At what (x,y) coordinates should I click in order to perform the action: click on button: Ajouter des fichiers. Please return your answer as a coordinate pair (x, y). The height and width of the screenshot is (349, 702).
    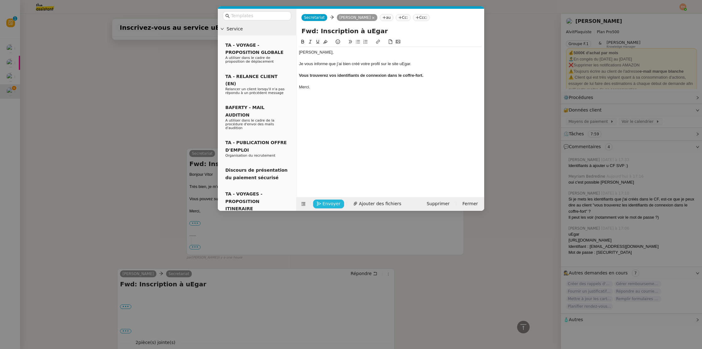
    Looking at the image, I should click on (377, 204).